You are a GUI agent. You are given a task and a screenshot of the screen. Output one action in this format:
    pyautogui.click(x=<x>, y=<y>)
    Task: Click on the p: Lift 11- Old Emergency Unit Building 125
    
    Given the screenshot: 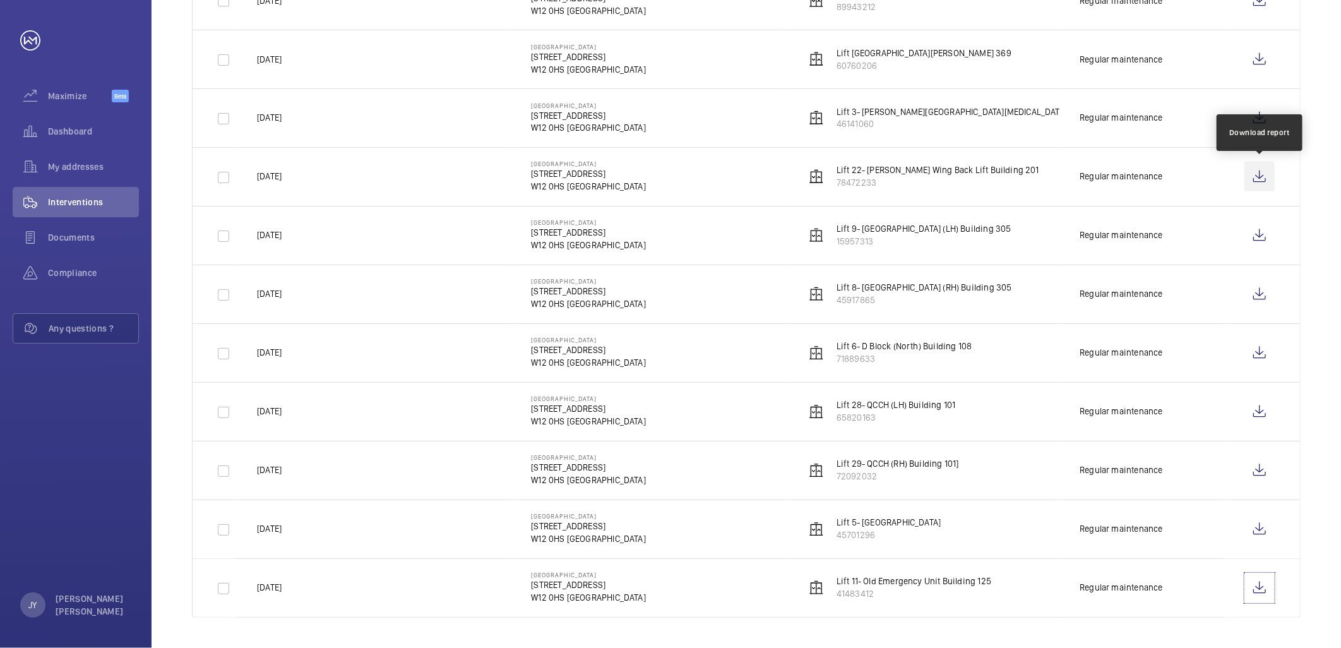 What is the action you would take?
    pyautogui.click(x=913, y=581)
    